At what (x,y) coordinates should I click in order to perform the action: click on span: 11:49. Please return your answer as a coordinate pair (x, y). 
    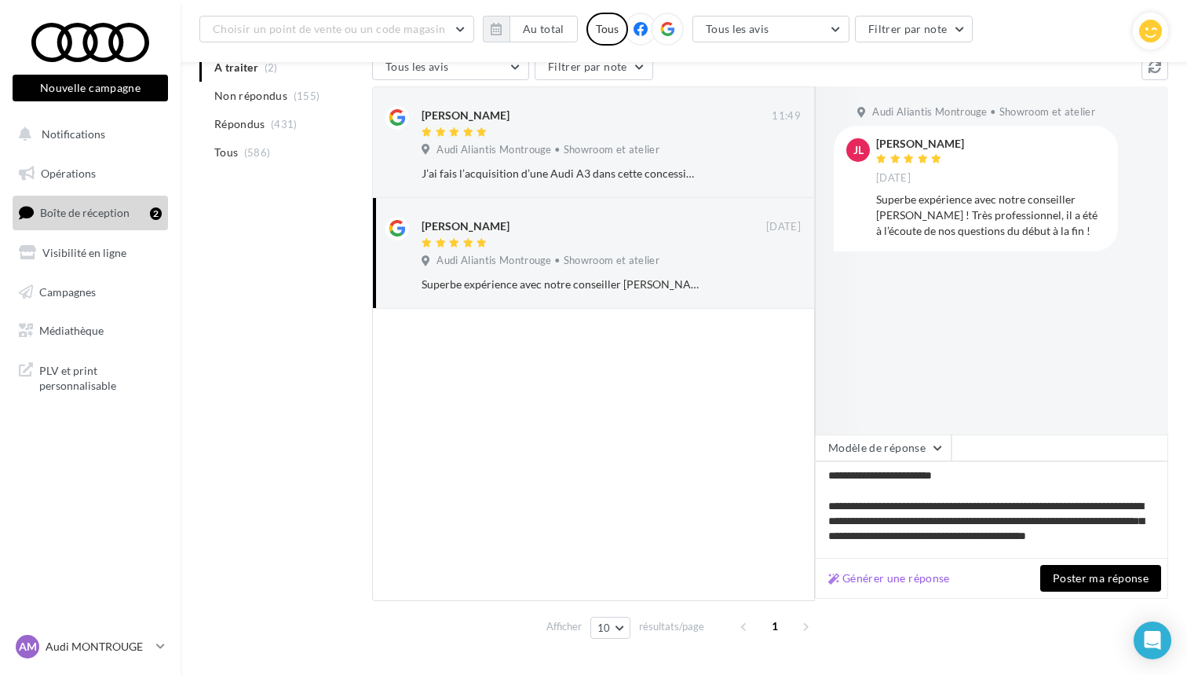
    Looking at the image, I should click on (786, 116).